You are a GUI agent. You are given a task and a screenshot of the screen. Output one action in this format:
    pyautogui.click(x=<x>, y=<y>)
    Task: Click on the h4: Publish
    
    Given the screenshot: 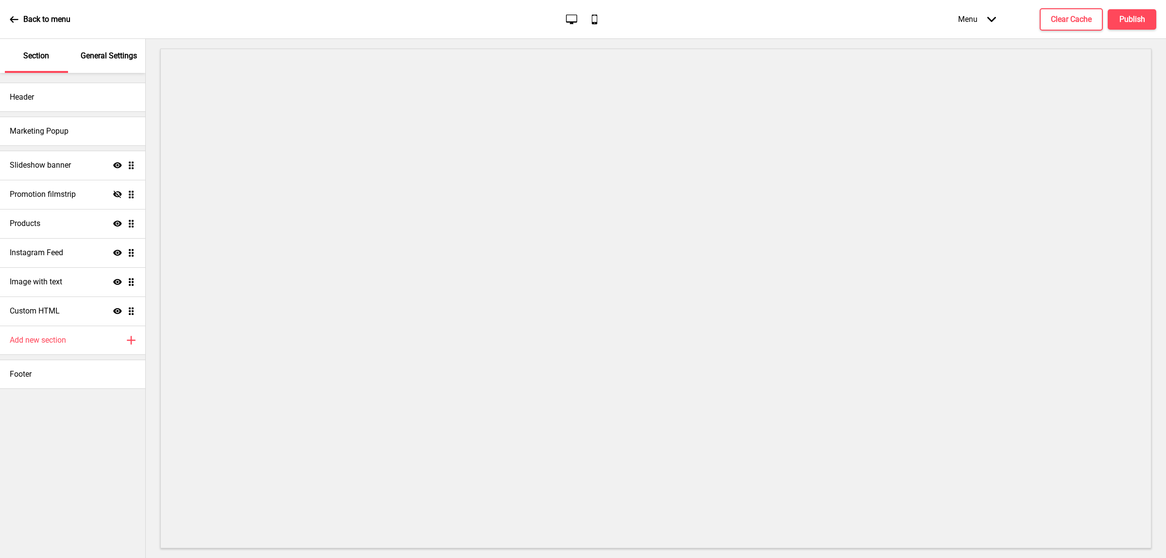 What is the action you would take?
    pyautogui.click(x=1132, y=19)
    